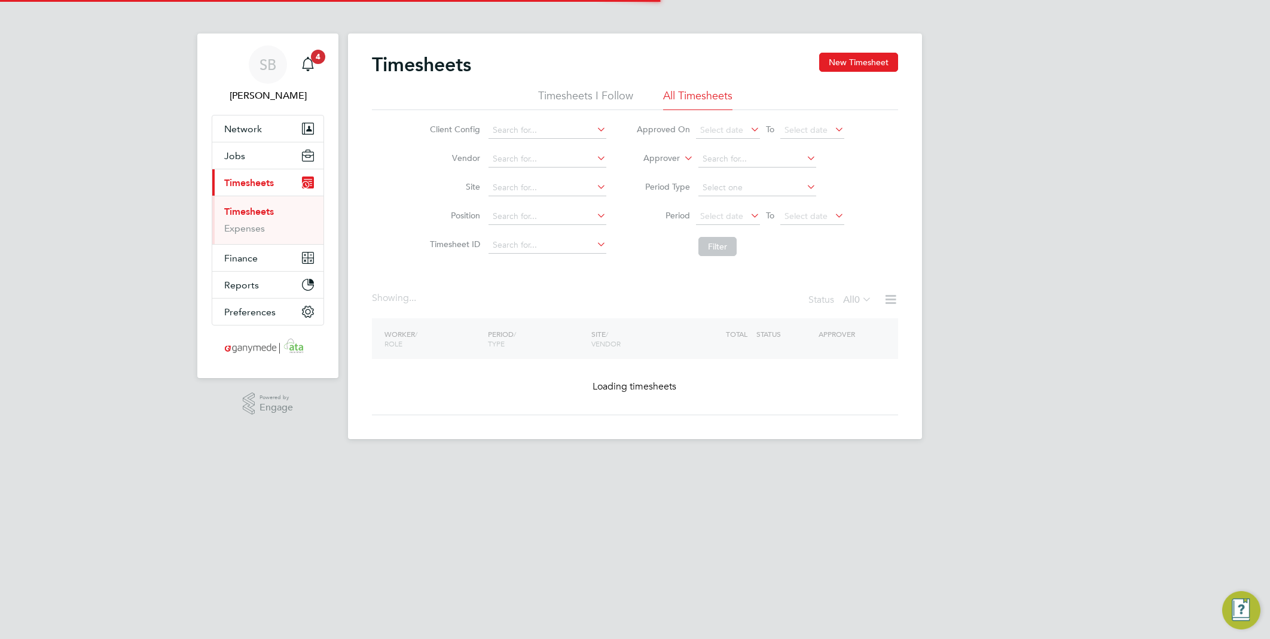 The height and width of the screenshot is (639, 1270). I want to click on label: Vendor, so click(453, 158).